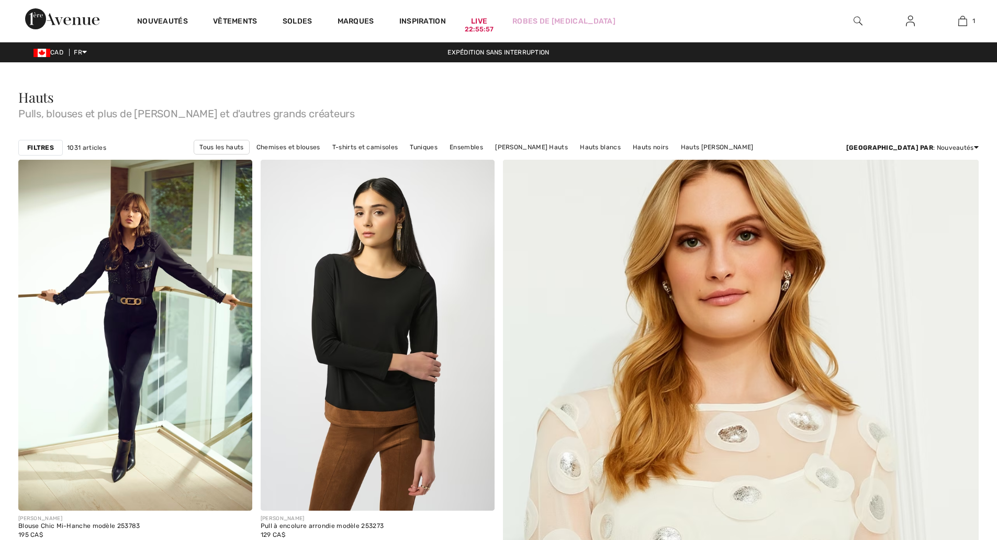 This screenshot has height=540, width=997. Describe the element at coordinates (356, 22) in the screenshot. I see `a: Marques` at that location.